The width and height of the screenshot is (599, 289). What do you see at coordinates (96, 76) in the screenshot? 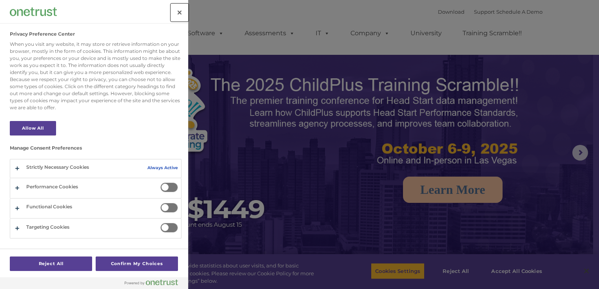
I see `div: When you visit any website, it may store or retrieve information on your browser, mostly in the f...` at bounding box center [96, 76].